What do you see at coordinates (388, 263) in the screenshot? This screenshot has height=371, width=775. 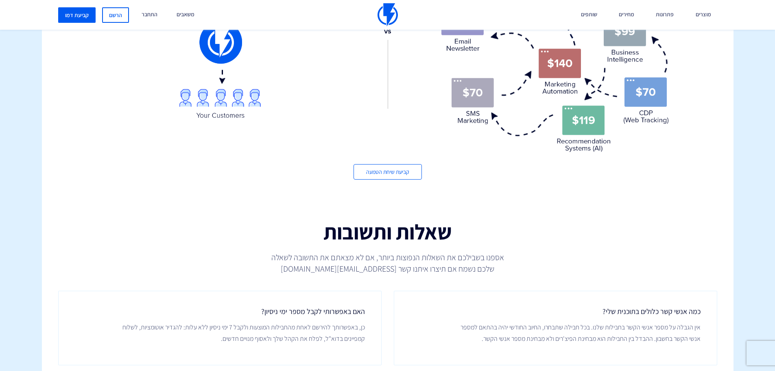 I see `p: אספנו בשבילכם את השאלות הנפוצות ביותר, אם לא מצאתם את התשובה לשאלה שלכם נשמח אם תיצרו איתנו קשר [...` at bounding box center [388, 263].